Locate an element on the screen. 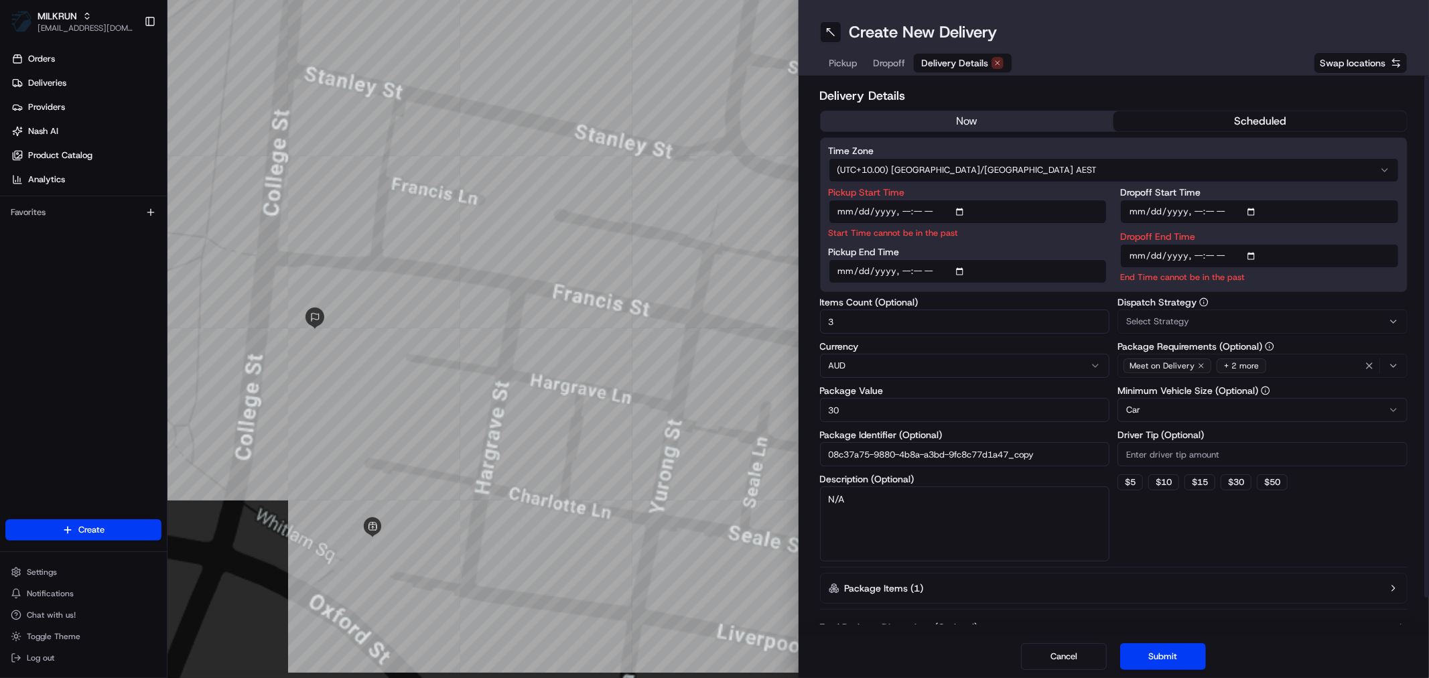  span: Notifications is located at coordinates (50, 593).